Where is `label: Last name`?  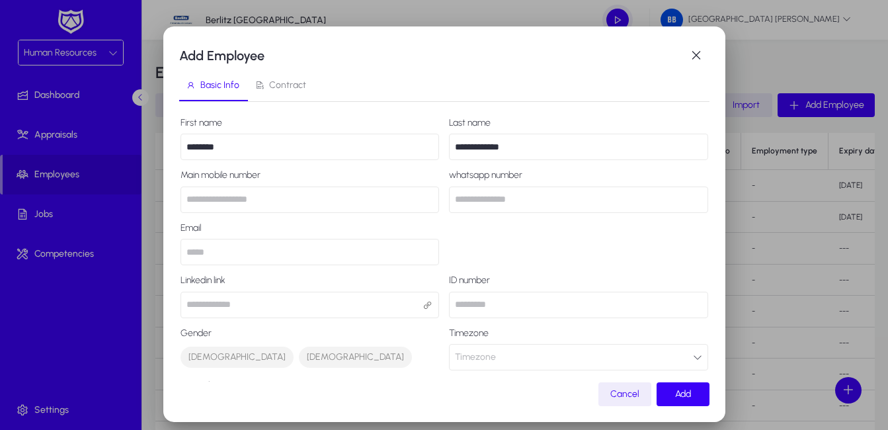 label: Last name is located at coordinates (578, 123).